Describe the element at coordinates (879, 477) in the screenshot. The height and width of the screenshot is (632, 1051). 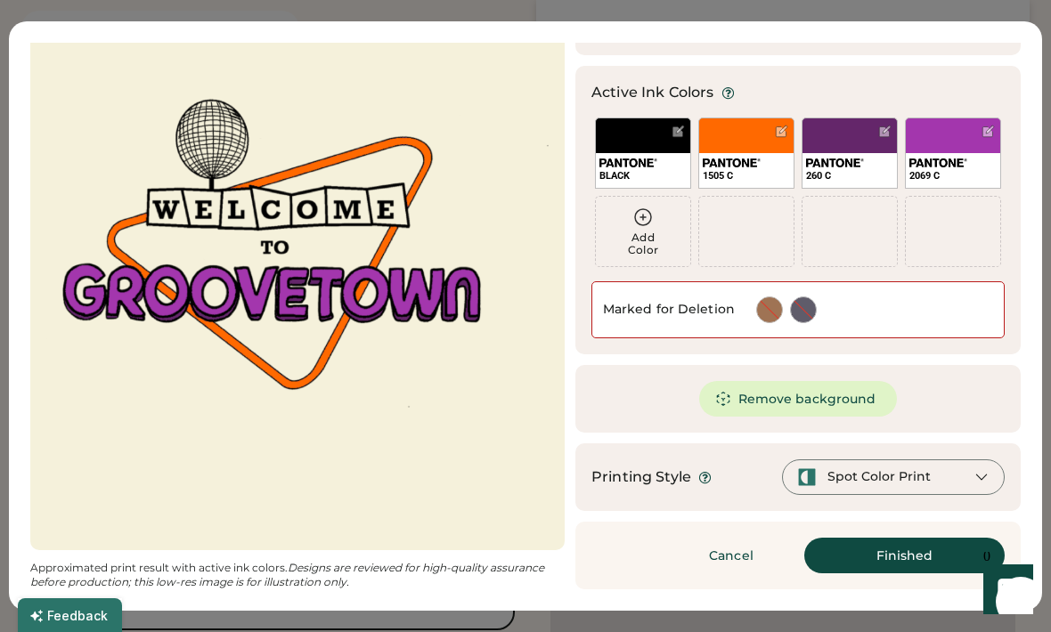
I see `div: Spot Color Print` at that location.